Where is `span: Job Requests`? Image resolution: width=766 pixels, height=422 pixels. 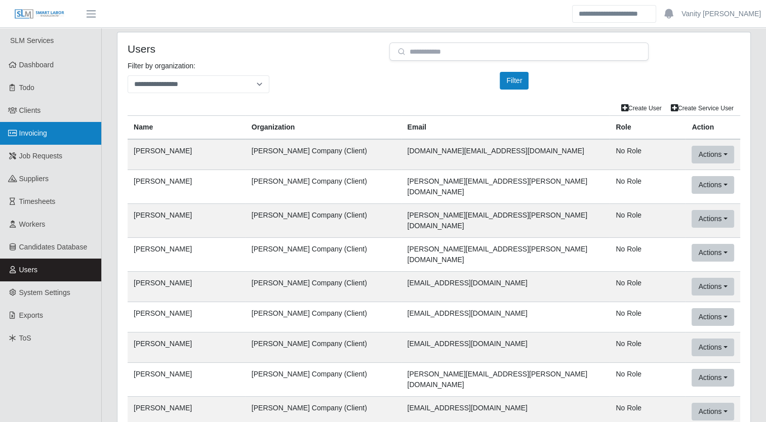
span: Job Requests is located at coordinates (41, 156).